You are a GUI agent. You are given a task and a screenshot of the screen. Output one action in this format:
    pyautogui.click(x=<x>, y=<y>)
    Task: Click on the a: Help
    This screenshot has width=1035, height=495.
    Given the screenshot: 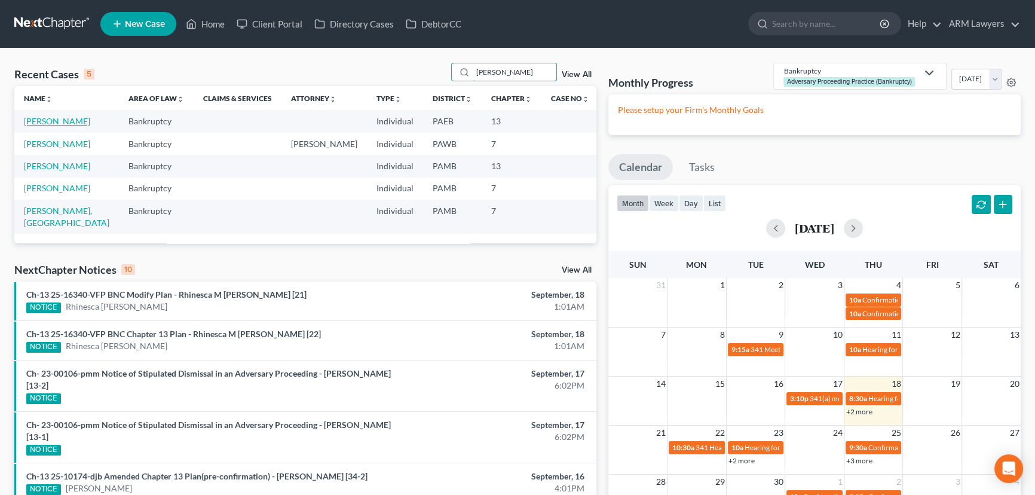 What is the action you would take?
    pyautogui.click(x=921, y=24)
    